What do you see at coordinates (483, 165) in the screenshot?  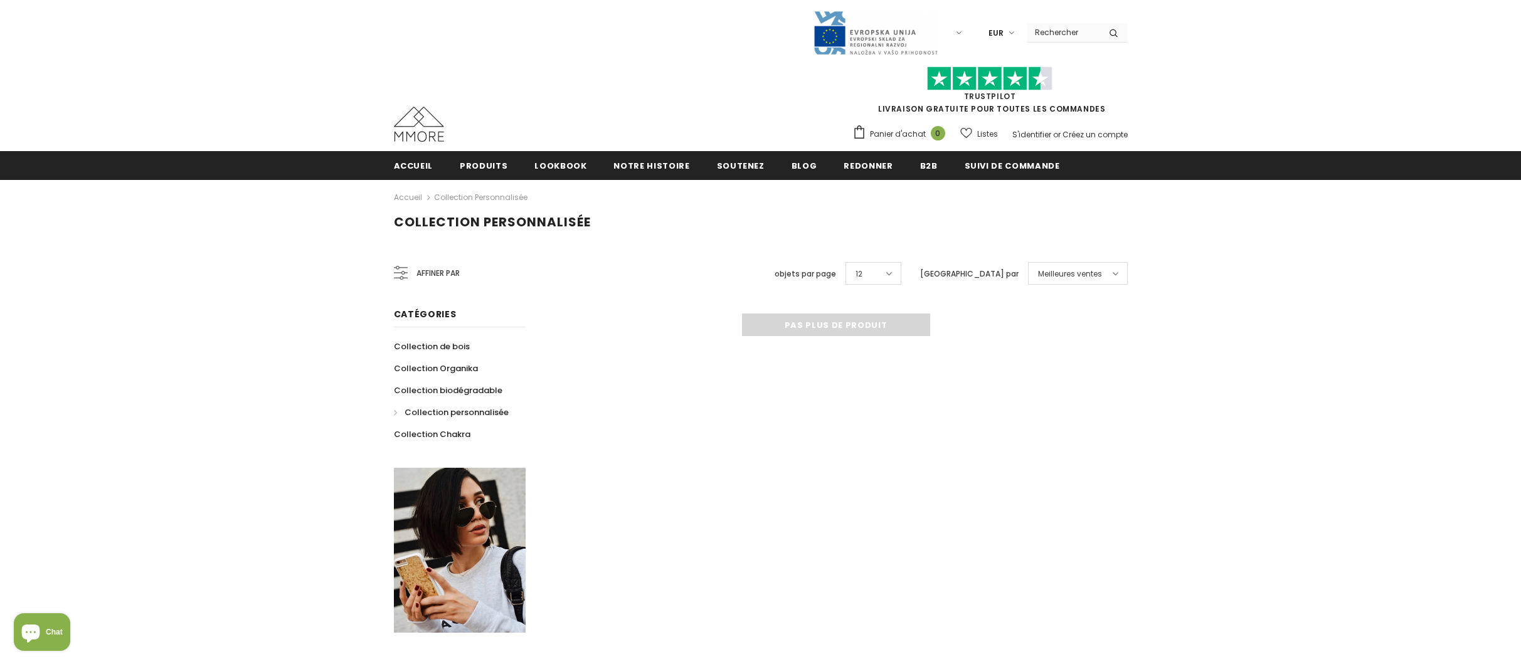 I see `a: Produits` at bounding box center [483, 165].